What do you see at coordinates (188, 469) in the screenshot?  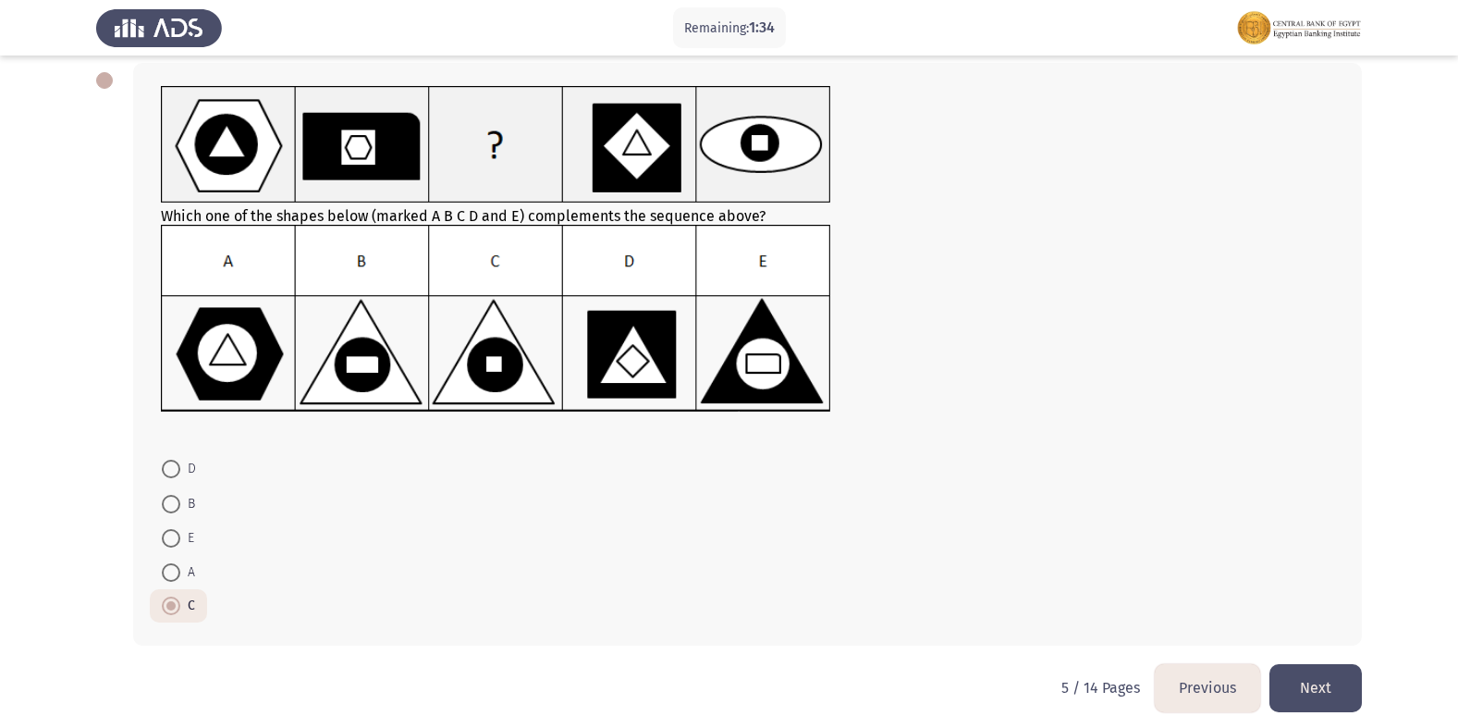 I see `span: D` at bounding box center [188, 469].